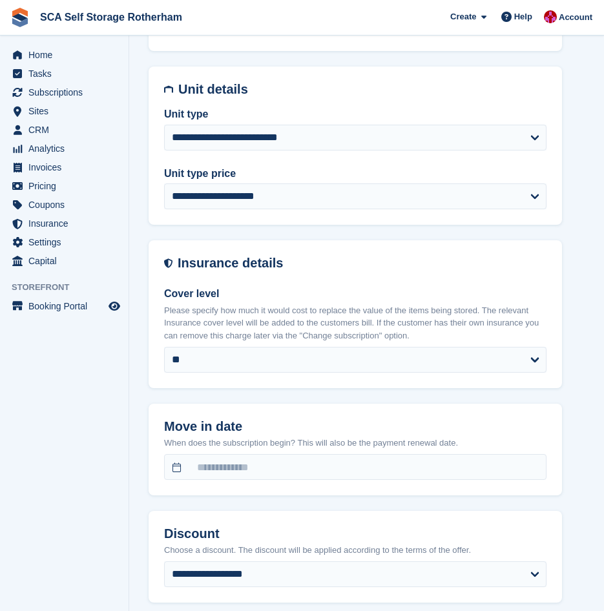 The width and height of the screenshot is (604, 611). Describe the element at coordinates (355, 294) in the screenshot. I see `label: Cover level` at that location.